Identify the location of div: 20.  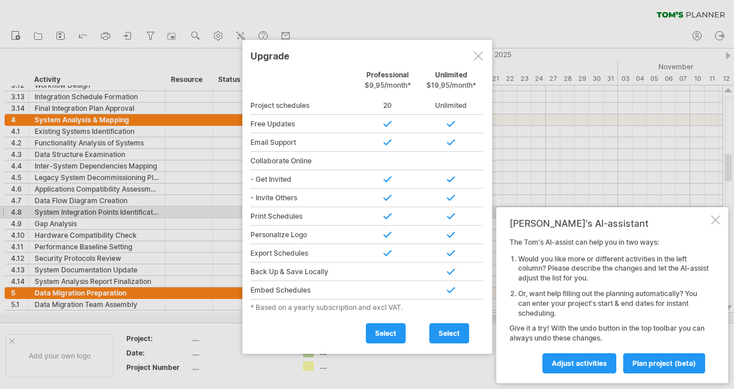
(388, 106).